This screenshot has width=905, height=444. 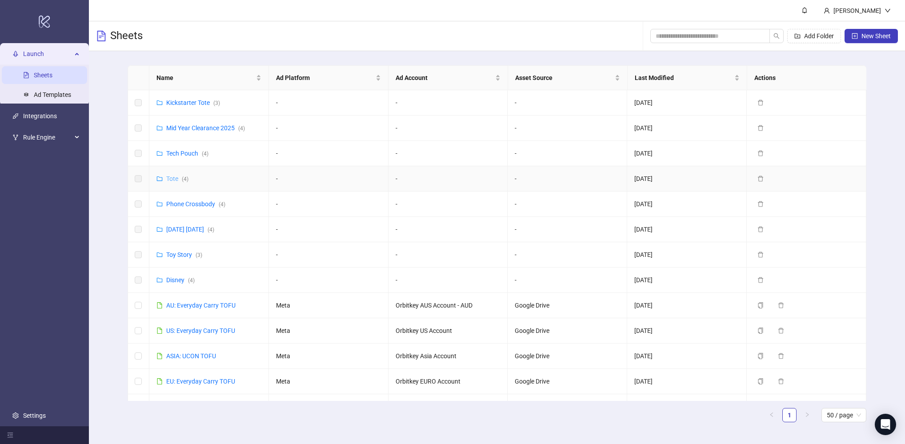 What do you see at coordinates (34, 415) in the screenshot?
I see `a: Settings` at bounding box center [34, 415].